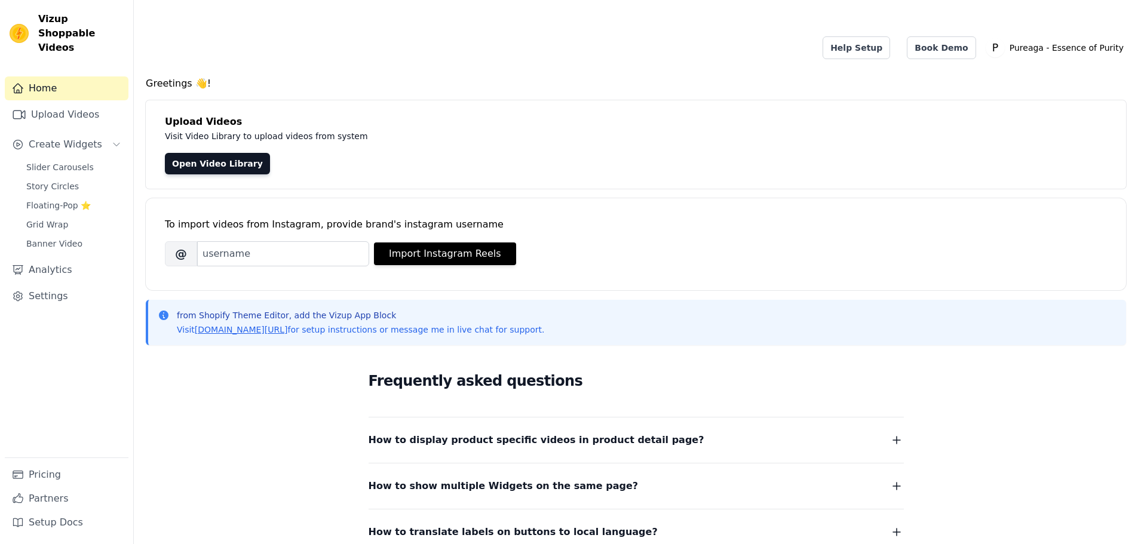 The width and height of the screenshot is (1138, 544). I want to click on p: Visit Video Library to upload videos from system, so click(433, 136).